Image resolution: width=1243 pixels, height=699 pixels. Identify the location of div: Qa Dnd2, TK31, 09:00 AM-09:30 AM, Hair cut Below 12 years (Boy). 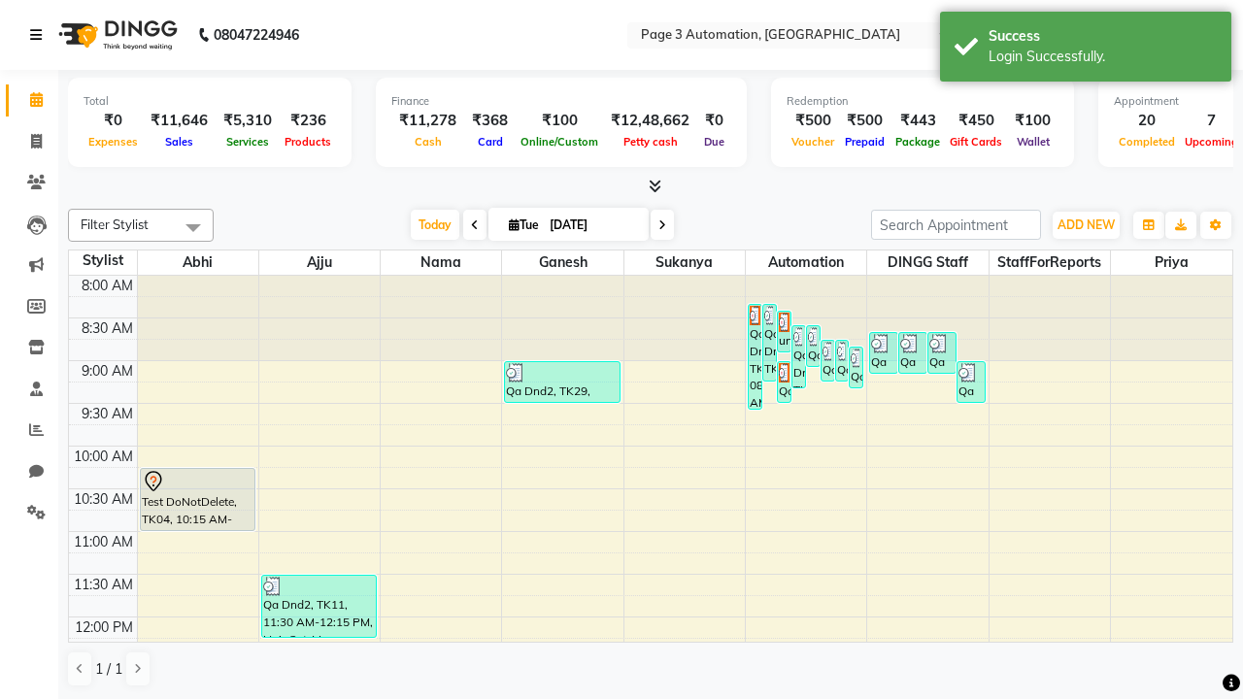
(783, 382).